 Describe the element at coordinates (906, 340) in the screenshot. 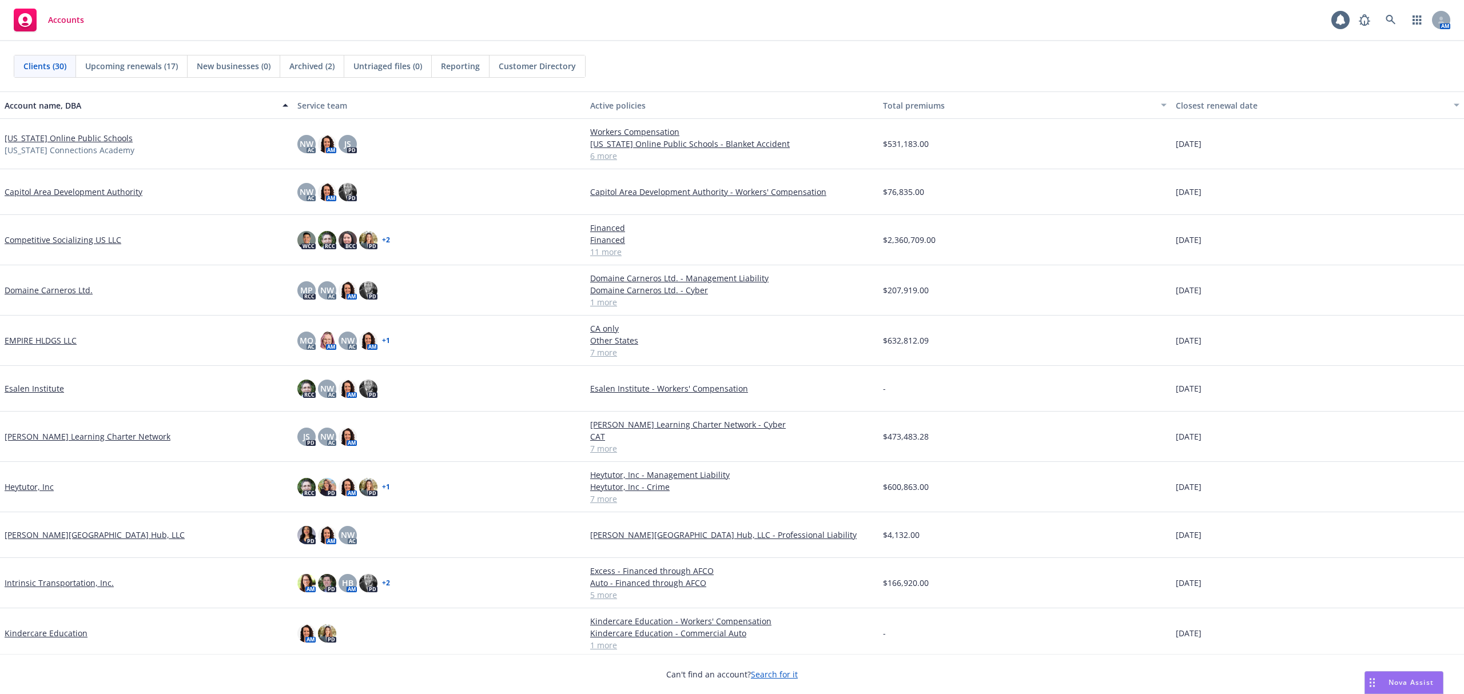

I see `span: $632,812.09` at that location.